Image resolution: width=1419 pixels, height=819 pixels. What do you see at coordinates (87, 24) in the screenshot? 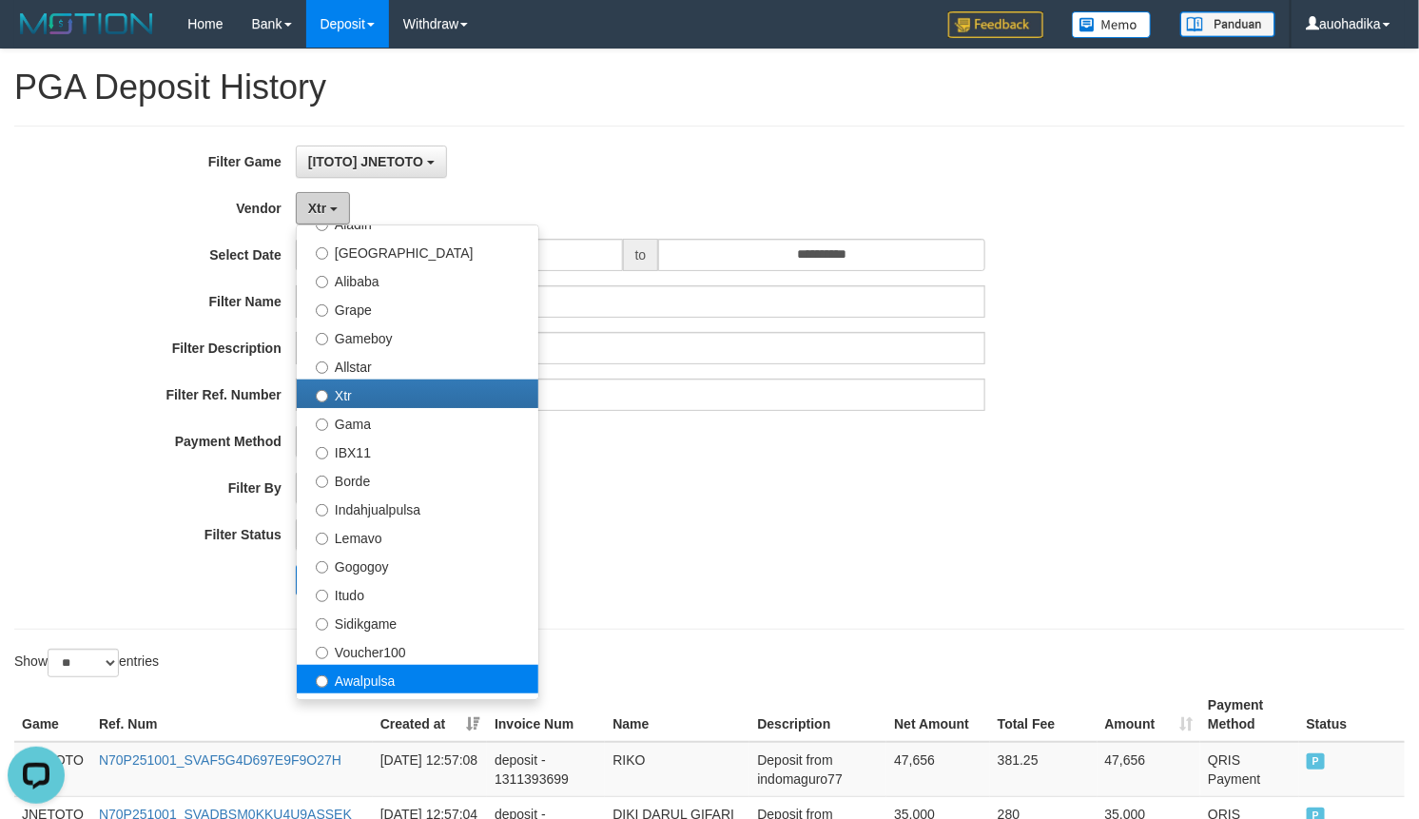
I see `img: MOTION_logo.png` at bounding box center [87, 24].